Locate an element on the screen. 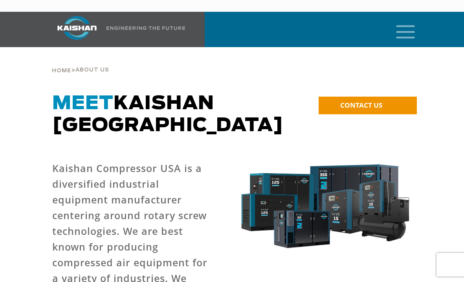 The height and width of the screenshot is (282, 464). span: About Us is located at coordinates (92, 70).